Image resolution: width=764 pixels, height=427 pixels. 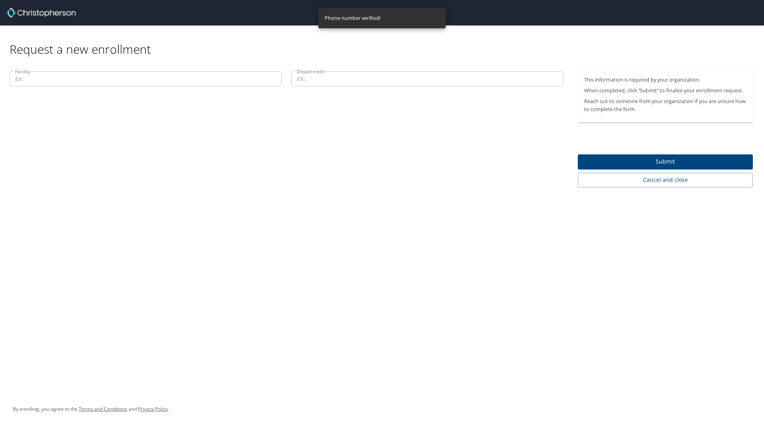 What do you see at coordinates (41, 13) in the screenshot?
I see `img: cbt logo` at bounding box center [41, 13].